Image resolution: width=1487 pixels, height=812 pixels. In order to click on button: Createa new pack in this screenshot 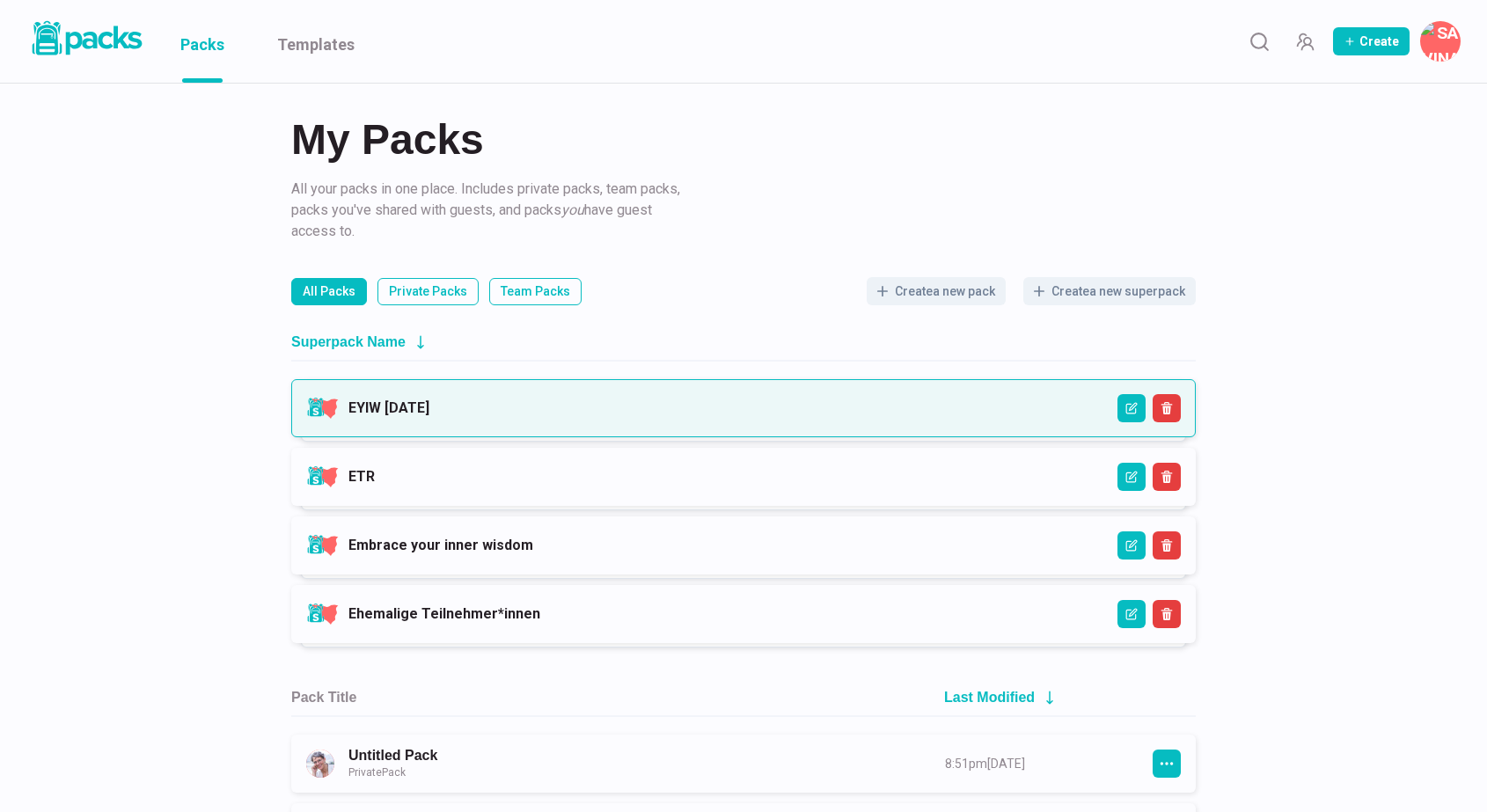, I will do `click(936, 291)`.